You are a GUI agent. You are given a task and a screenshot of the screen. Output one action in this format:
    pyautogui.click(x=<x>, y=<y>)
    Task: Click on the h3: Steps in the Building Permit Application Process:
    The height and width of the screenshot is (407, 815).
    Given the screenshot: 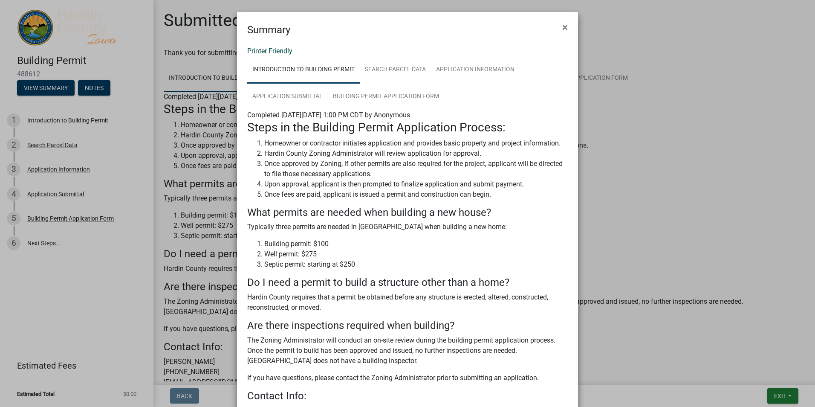 What is the action you would take?
    pyautogui.click(x=408, y=127)
    